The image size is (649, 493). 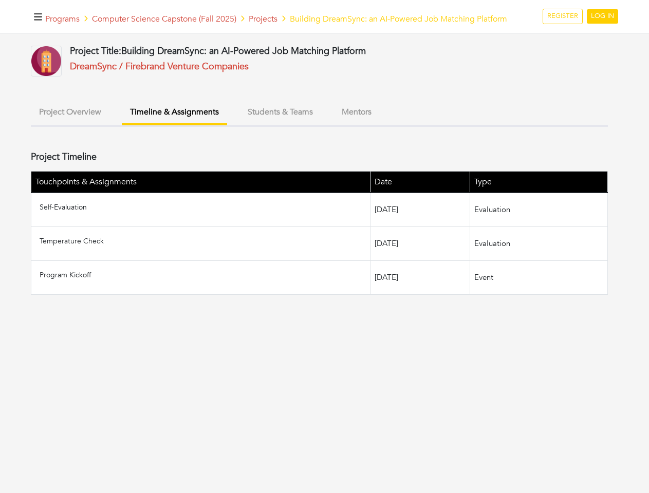 What do you see at coordinates (202, 207) in the screenshot?
I see `p: Self-Evaluation` at bounding box center [202, 207].